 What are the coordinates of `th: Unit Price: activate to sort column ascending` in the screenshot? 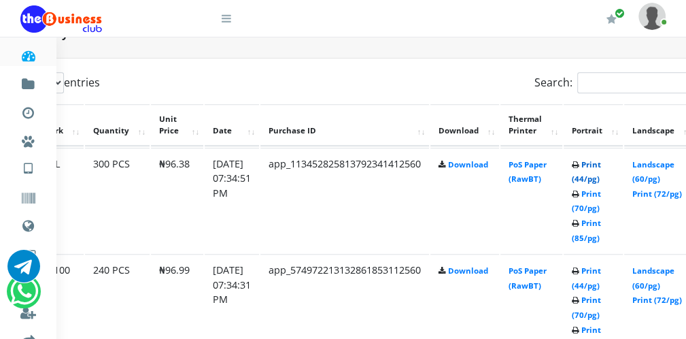 It's located at (177, 125).